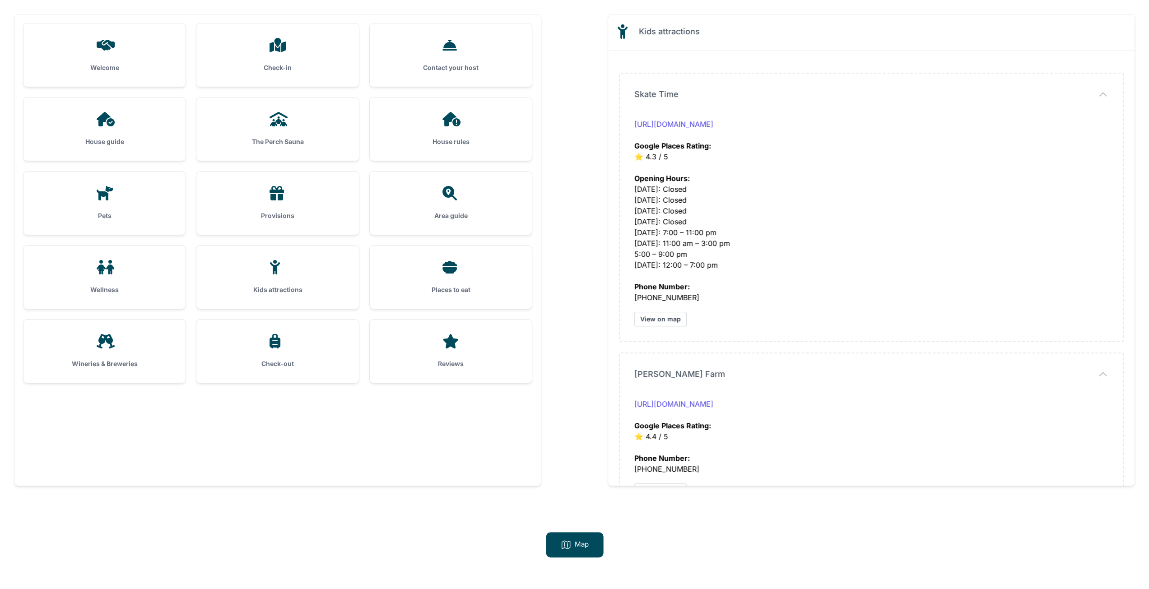 The width and height of the screenshot is (1149, 589). I want to click on a: Wineries & Breweries, so click(104, 351).